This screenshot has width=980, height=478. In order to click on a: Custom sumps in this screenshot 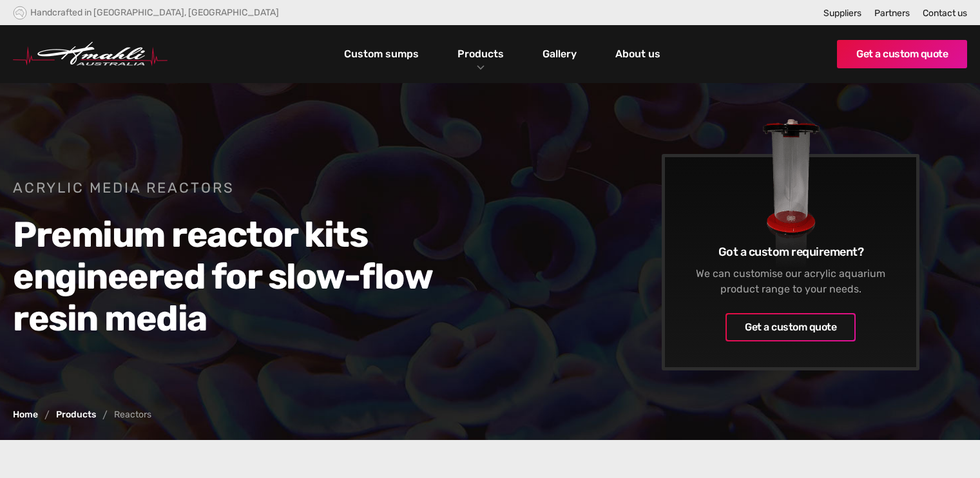, I will do `click(382, 54)`.